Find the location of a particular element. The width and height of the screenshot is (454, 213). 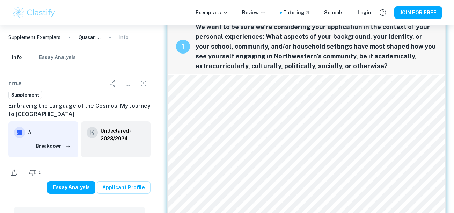

div: Report issue is located at coordinates (144, 84).